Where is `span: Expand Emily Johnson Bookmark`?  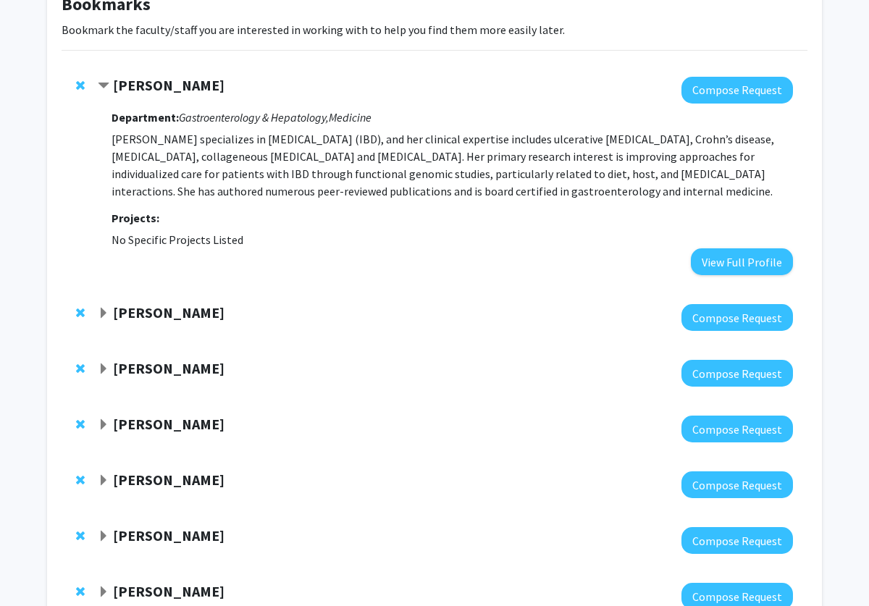
span: Expand Emily Johnson Bookmark is located at coordinates (104, 481).